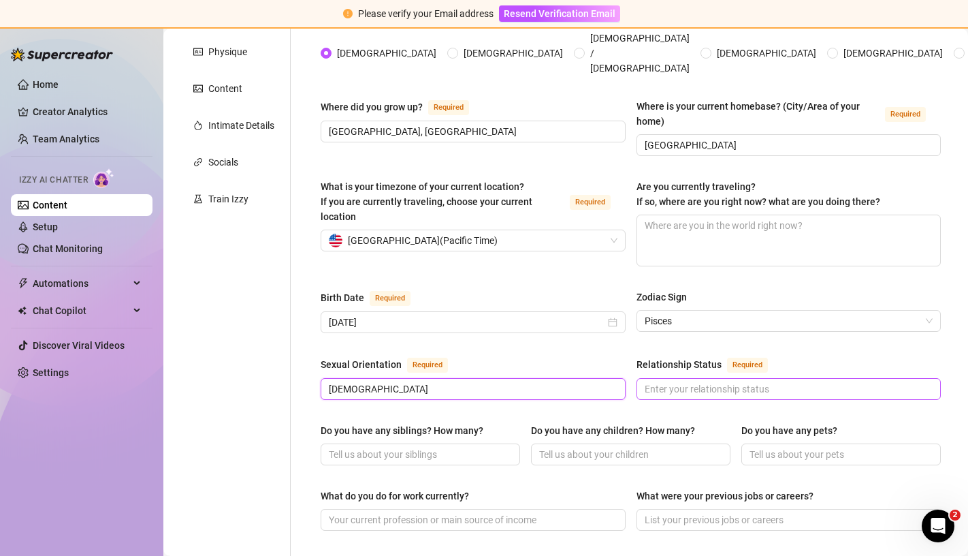 This screenshot has height=556, width=968. Describe the element at coordinates (81, 283) in the screenshot. I see `span: Automations` at that location.